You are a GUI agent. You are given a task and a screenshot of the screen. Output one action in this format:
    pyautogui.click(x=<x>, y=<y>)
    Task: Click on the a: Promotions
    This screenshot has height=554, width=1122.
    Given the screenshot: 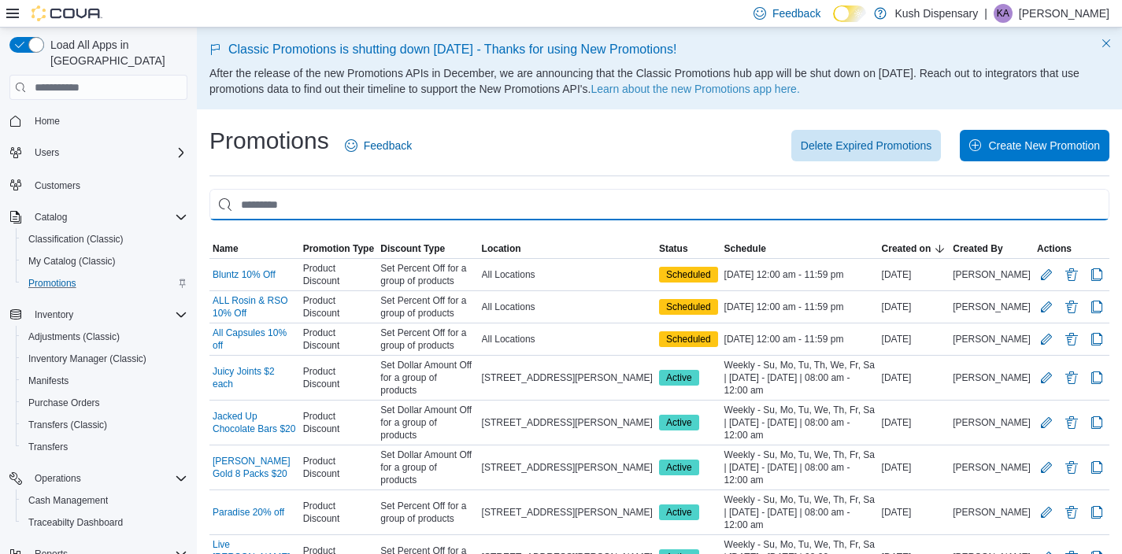 What is the action you would take?
    pyautogui.click(x=52, y=284)
    